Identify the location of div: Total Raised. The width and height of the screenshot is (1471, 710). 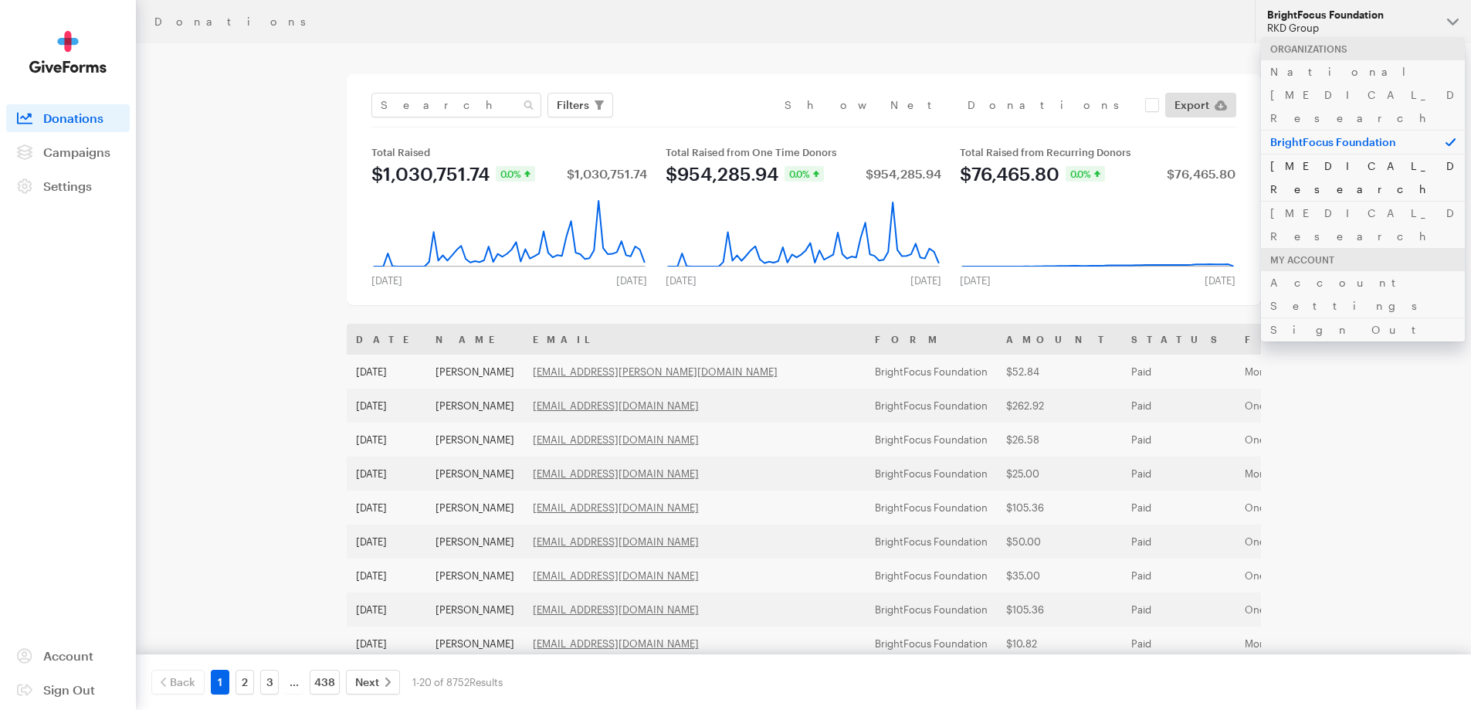
(509, 152).